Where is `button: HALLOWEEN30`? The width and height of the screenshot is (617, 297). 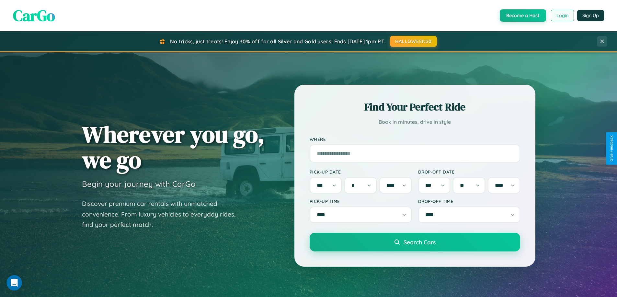
button: HALLOWEEN30 is located at coordinates (413, 41).